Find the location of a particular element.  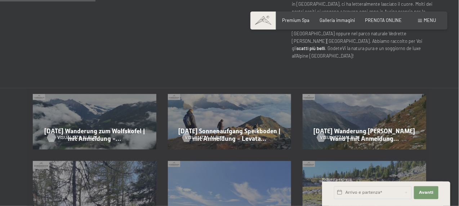

a: Galleria immagini is located at coordinates (338, 20).